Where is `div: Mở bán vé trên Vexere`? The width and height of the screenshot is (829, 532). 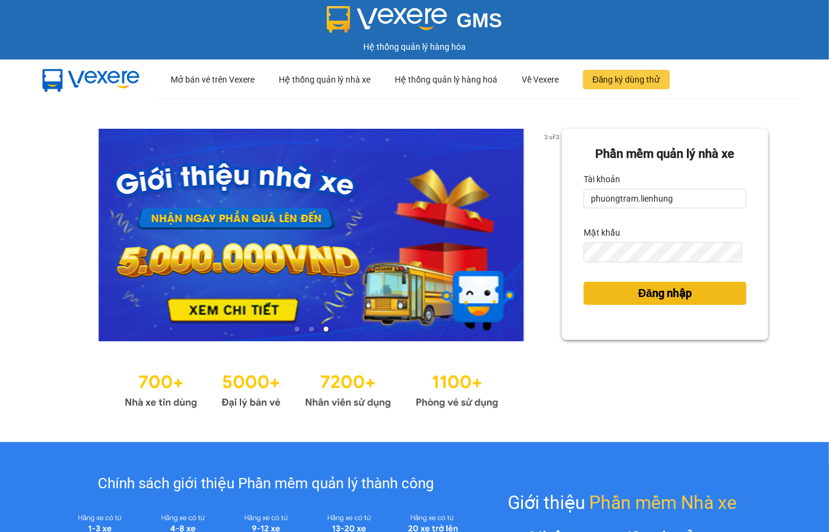
div: Mở bán vé trên Vexere is located at coordinates (213, 80).